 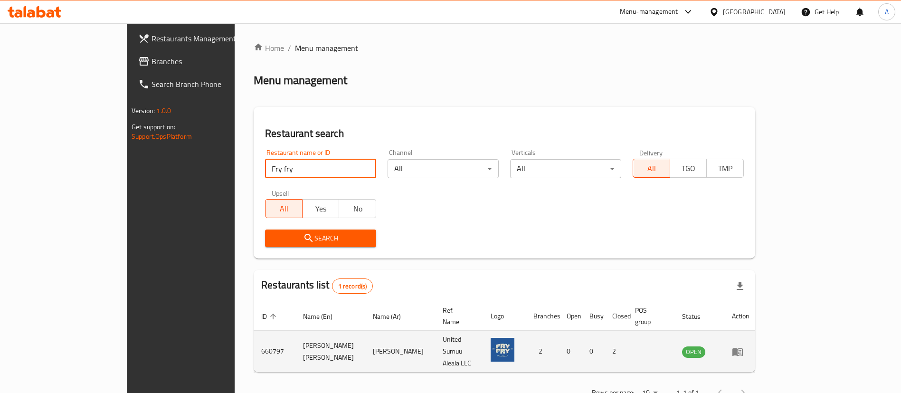 What do you see at coordinates (393, 316) in the screenshot?
I see `span: Name (Ar)` at bounding box center [393, 316].